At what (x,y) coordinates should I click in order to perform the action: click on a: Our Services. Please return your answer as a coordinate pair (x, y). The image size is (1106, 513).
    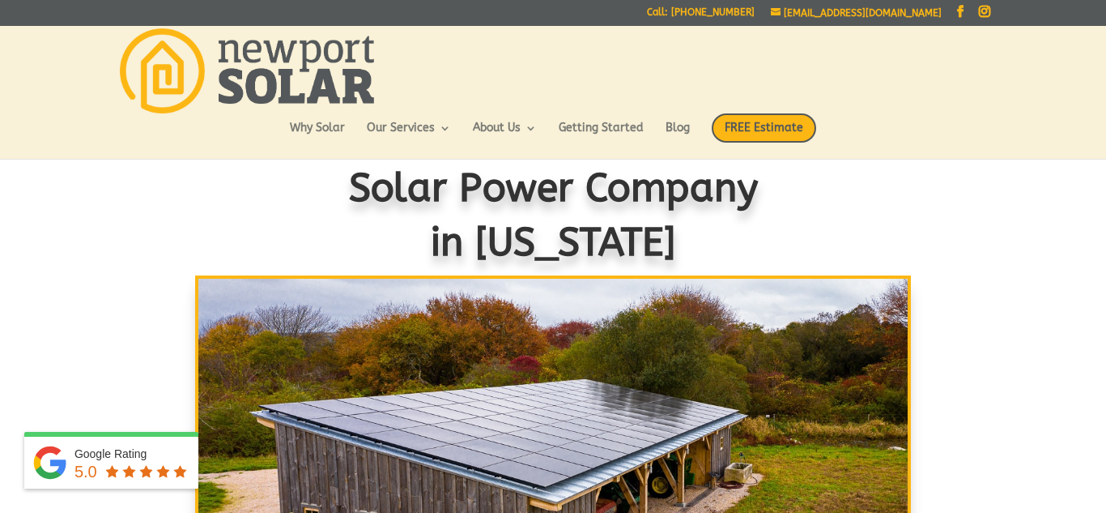
    Looking at the image, I should click on (409, 136).